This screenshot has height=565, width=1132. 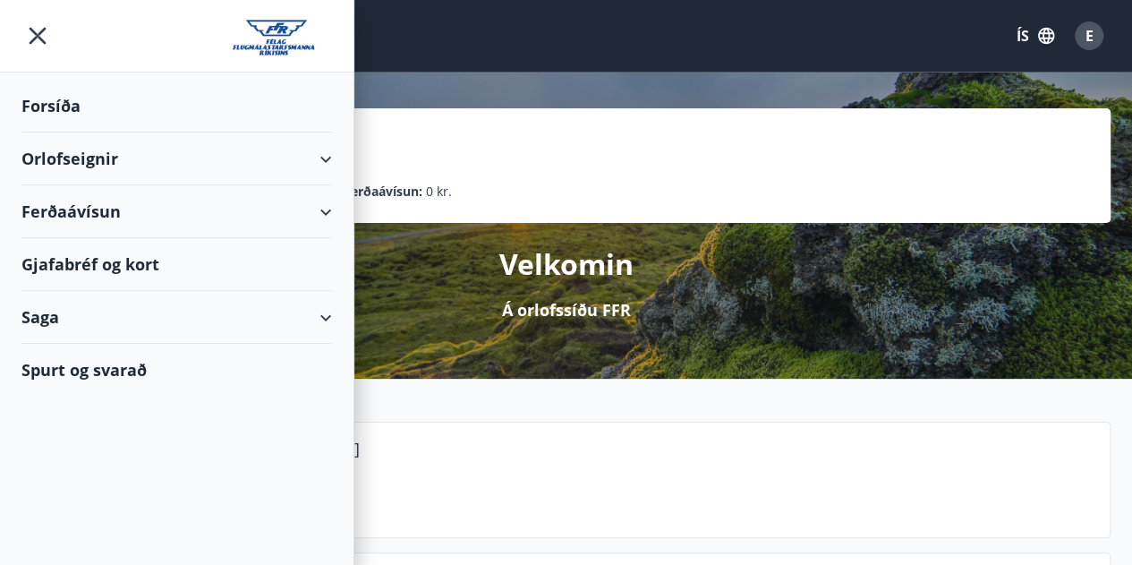 I want to click on div: Saga, so click(x=176, y=317).